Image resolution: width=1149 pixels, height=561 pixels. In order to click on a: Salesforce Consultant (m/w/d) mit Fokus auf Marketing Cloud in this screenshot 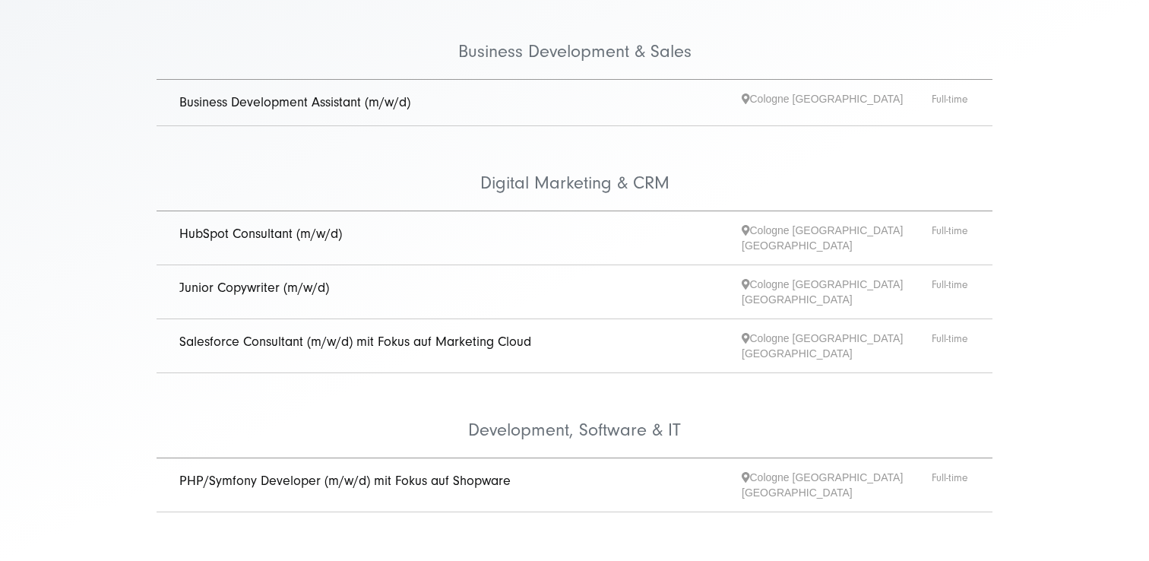, I will do `click(355, 341)`.